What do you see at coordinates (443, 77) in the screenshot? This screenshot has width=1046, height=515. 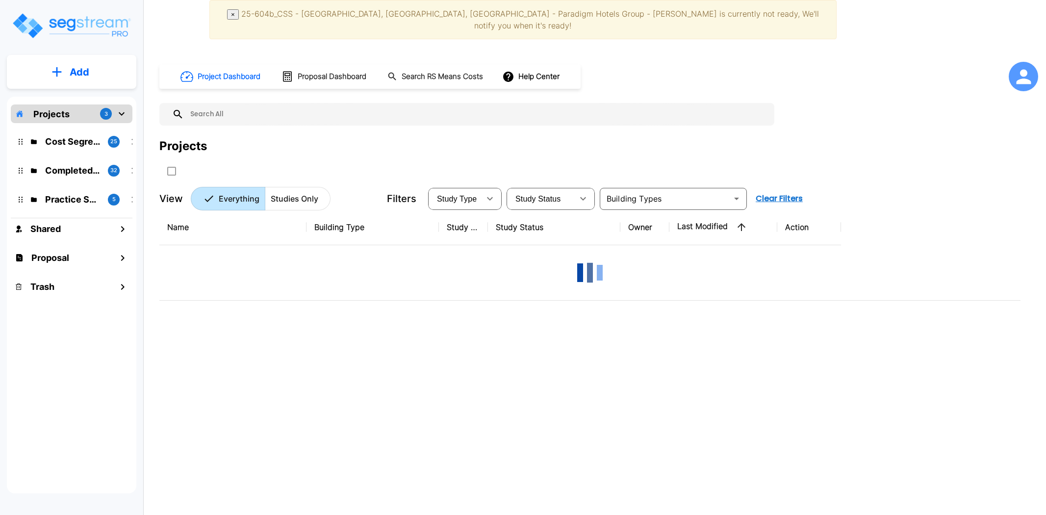 I see `h1: Search RS Means Costs` at bounding box center [443, 77].